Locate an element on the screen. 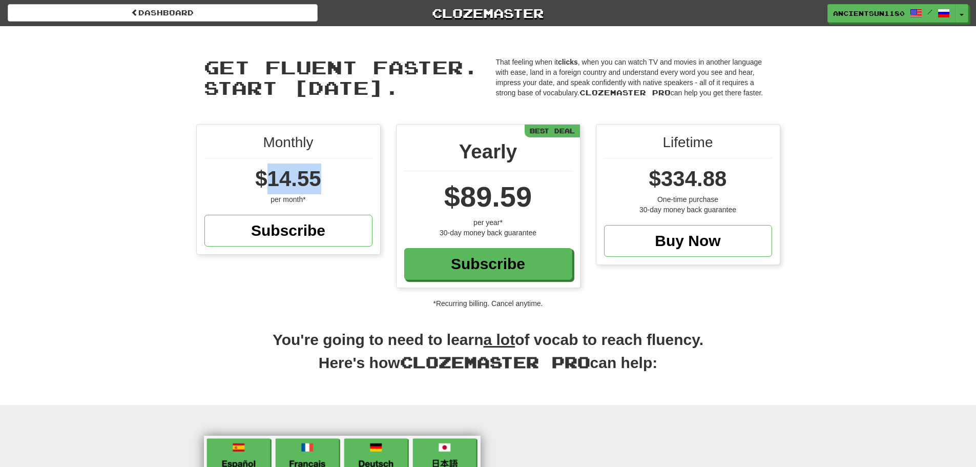 The image size is (976, 467). div: per year* is located at coordinates (488, 222).